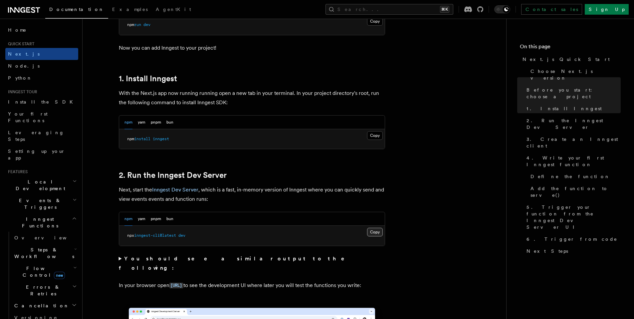 This screenshot has width=634, height=319. I want to click on button: bun, so click(170, 122).